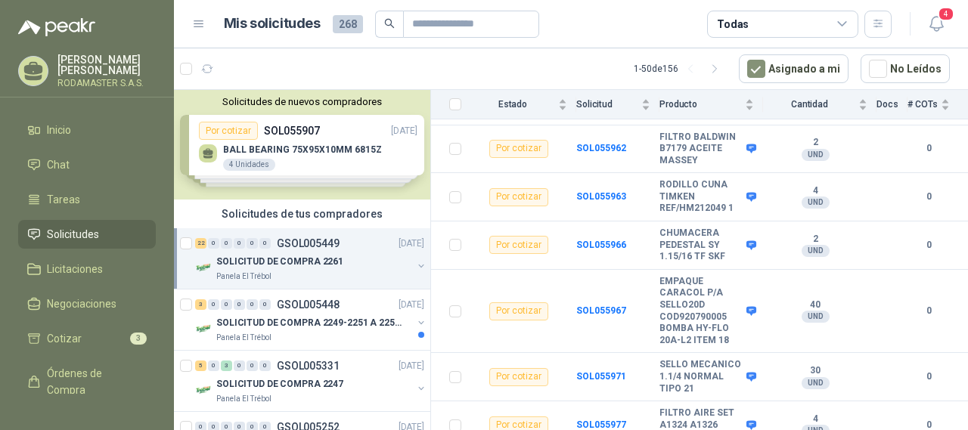  Describe the element at coordinates (601, 148) in the screenshot. I see `a: SOL055962` at that location.